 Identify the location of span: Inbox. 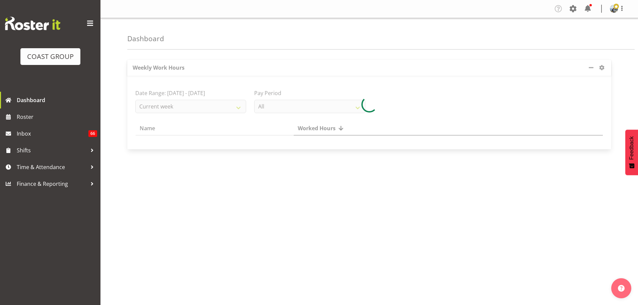
(53, 134).